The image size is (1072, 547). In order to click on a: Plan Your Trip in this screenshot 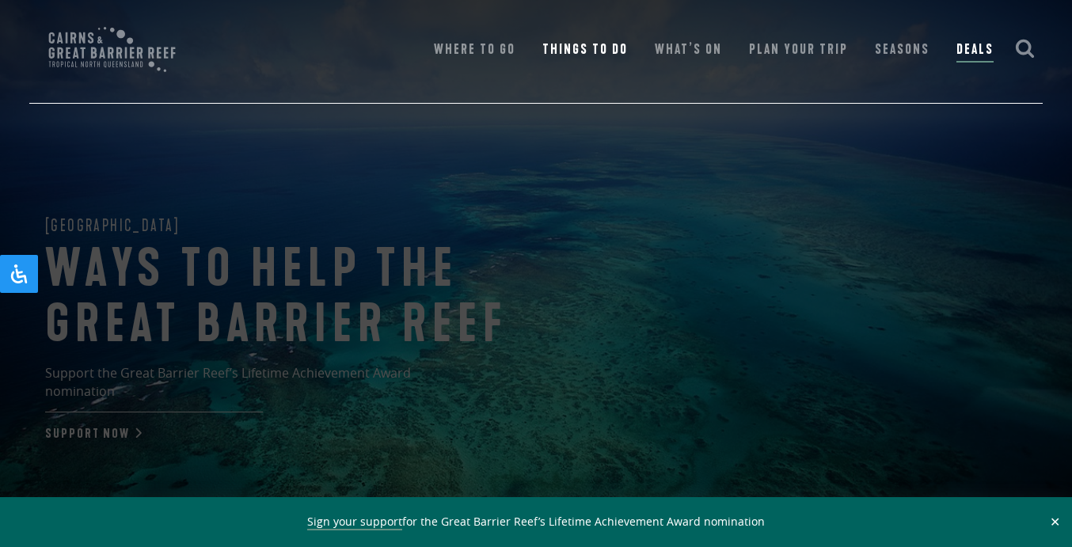, I will do `click(798, 50)`.